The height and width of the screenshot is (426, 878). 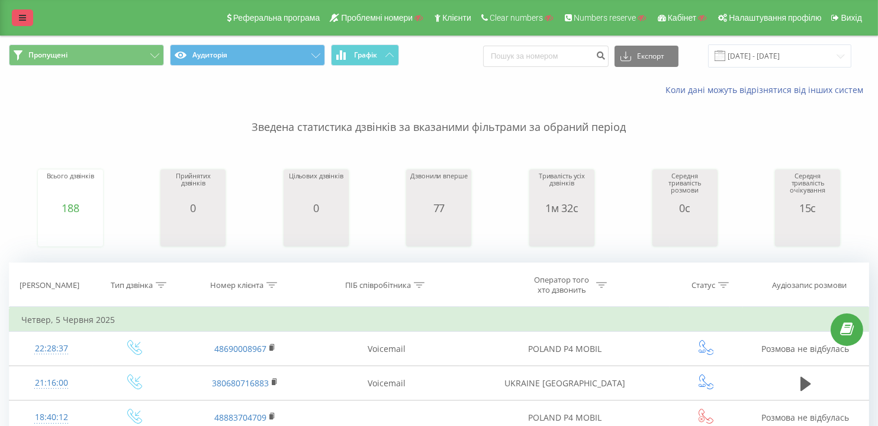 I want to click on div: Всього дзвінків, so click(x=70, y=187).